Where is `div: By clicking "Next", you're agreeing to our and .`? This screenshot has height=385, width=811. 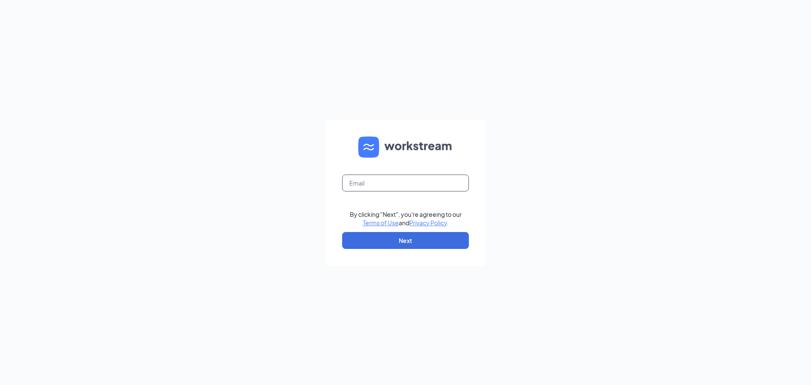 div: By clicking "Next", you're agreeing to our and . is located at coordinates (405, 218).